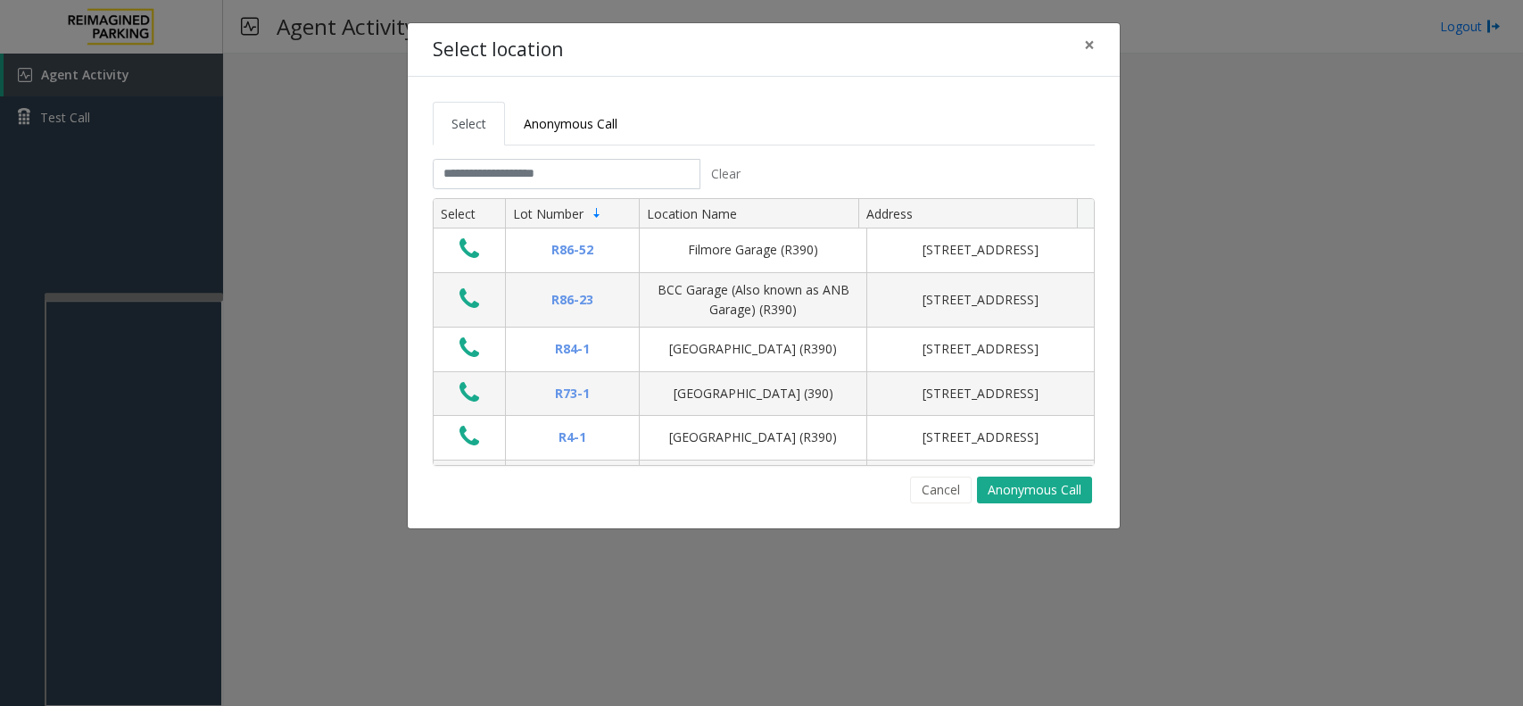 The image size is (1523, 706). What do you see at coordinates (597, 213) in the screenshot?
I see `span: Sortable` at bounding box center [597, 213].